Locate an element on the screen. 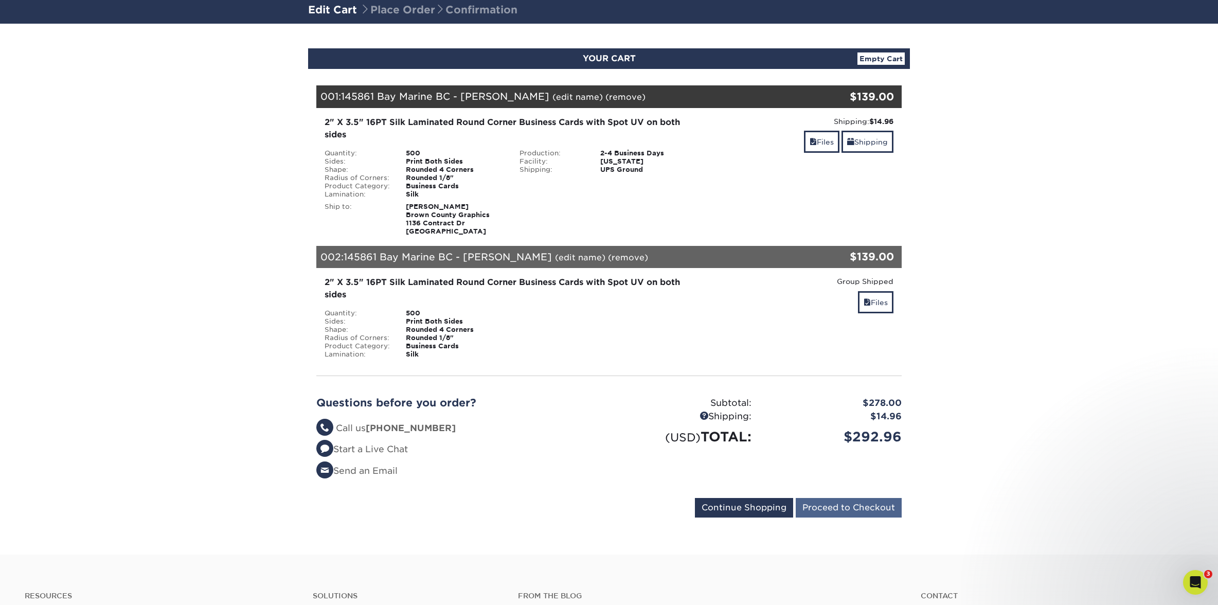  input: Continue Shopping is located at coordinates (744, 508).